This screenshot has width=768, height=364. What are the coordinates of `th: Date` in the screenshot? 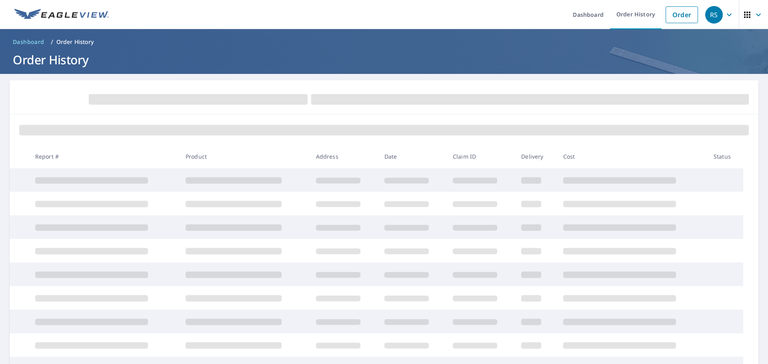 It's located at (412, 156).